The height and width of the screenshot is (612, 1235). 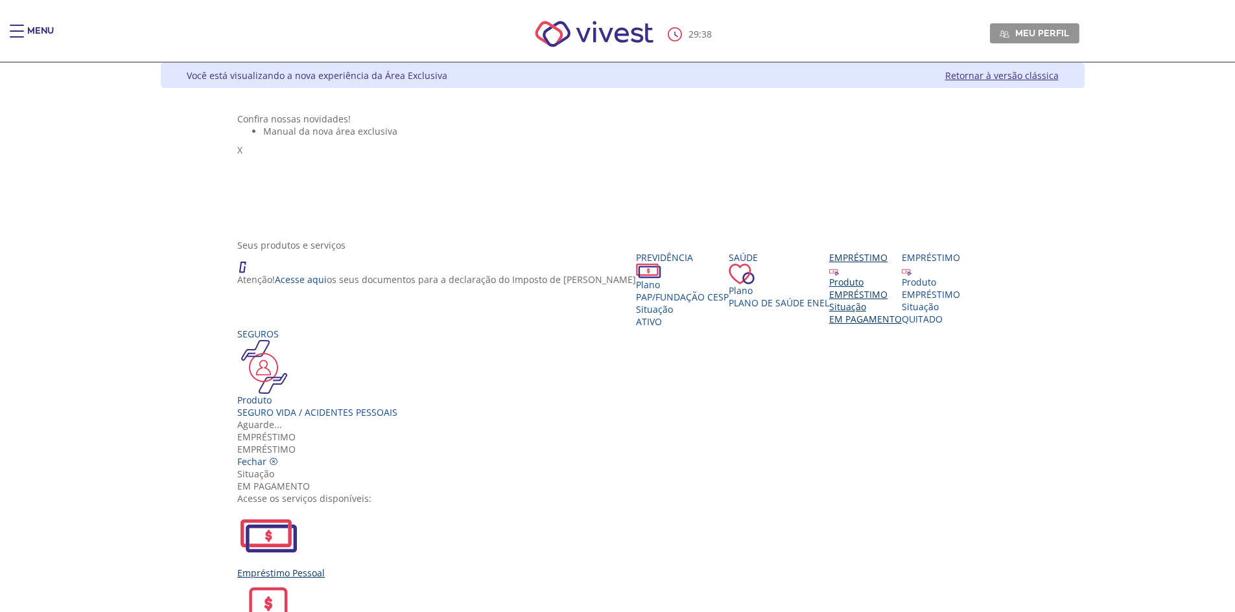 I want to click on div: Aguarde..., so click(x=622, y=424).